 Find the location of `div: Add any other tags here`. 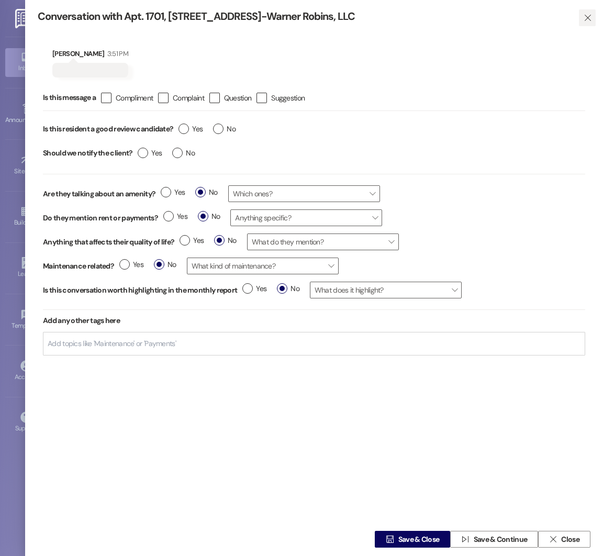

div: Add any other tags here is located at coordinates (314, 320).